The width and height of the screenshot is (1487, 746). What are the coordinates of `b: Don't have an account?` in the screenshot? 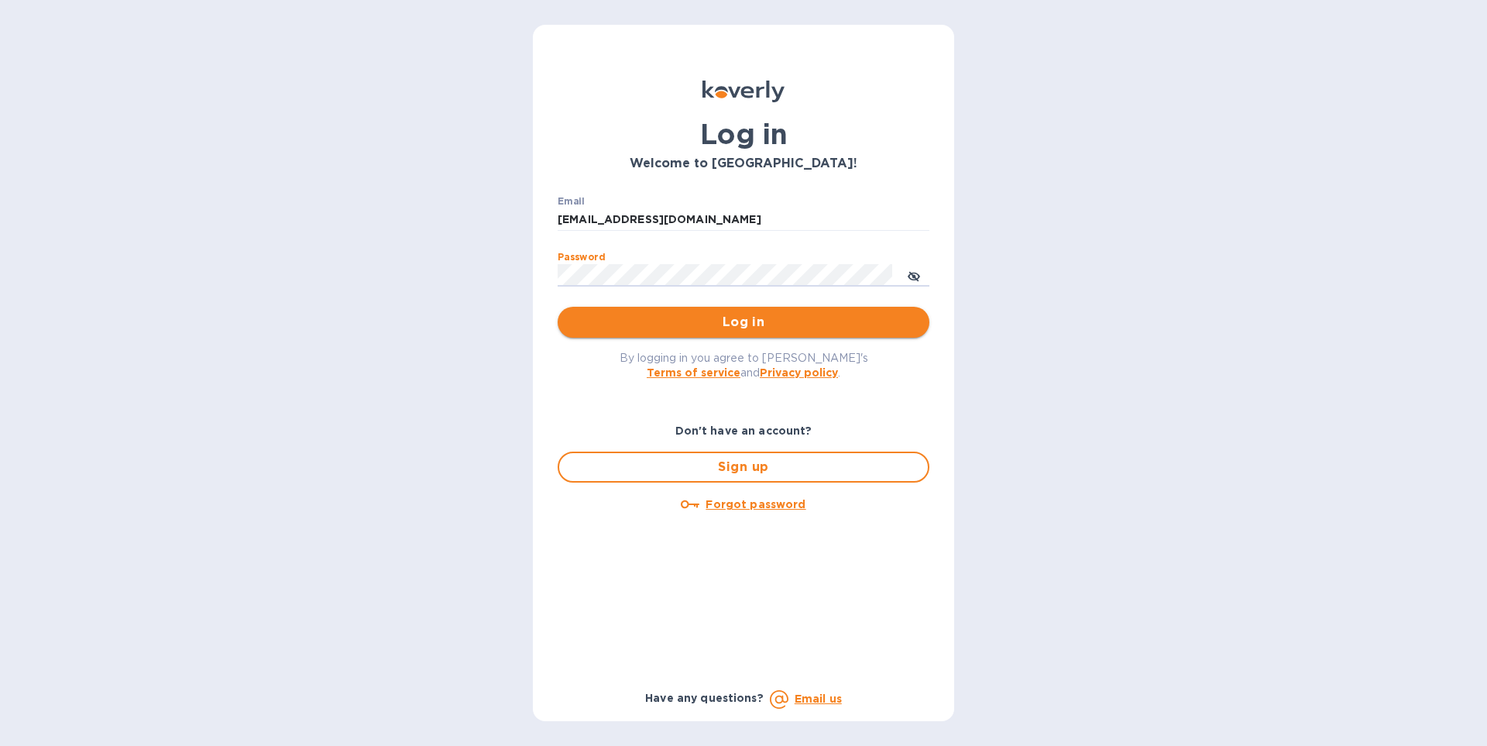 It's located at (744, 431).